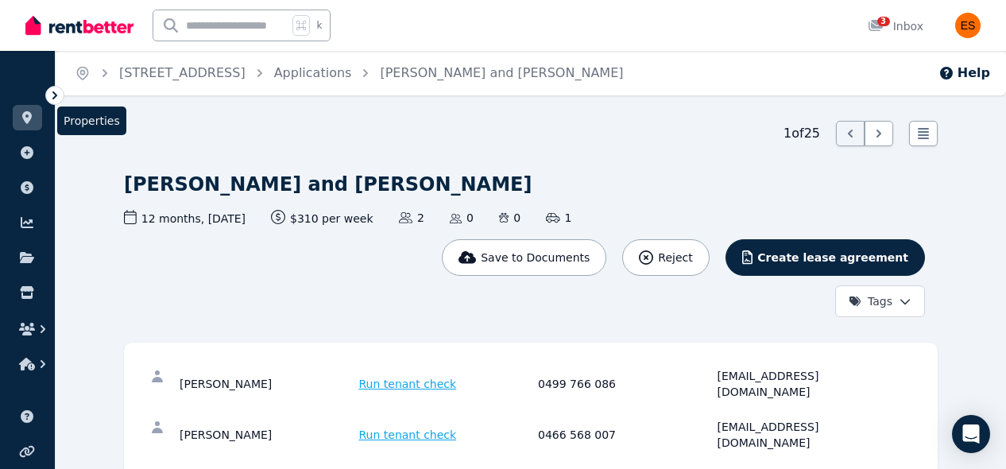  What do you see at coordinates (884, 21) in the screenshot?
I see `span: 3` at bounding box center [884, 21].